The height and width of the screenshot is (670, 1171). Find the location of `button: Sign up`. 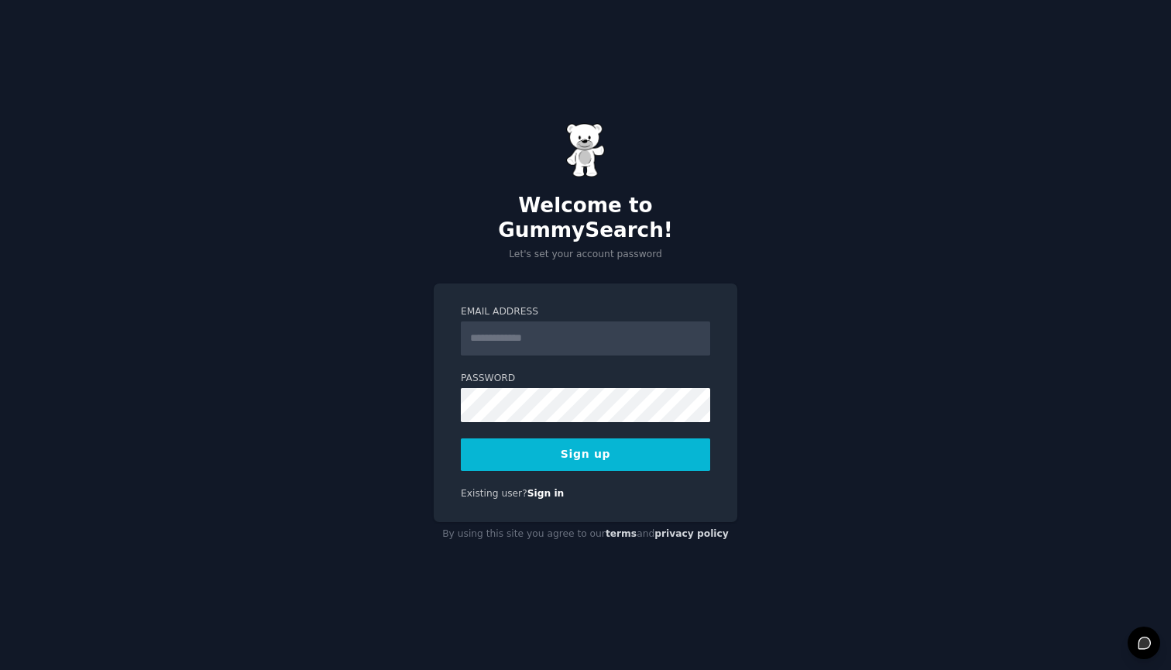

button: Sign up is located at coordinates (585, 455).